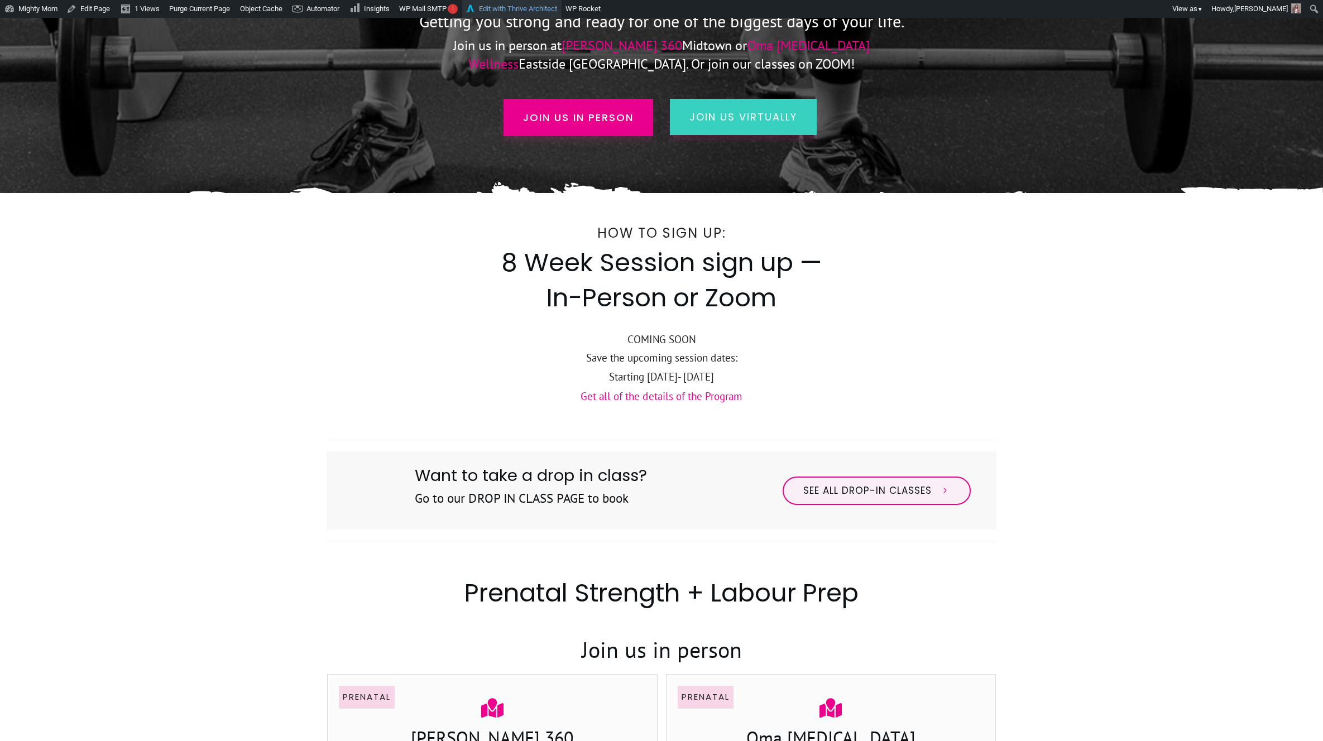 This screenshot has width=1323, height=741. Describe the element at coordinates (662, 396) in the screenshot. I see `a: Get all of the details of the Program` at that location.